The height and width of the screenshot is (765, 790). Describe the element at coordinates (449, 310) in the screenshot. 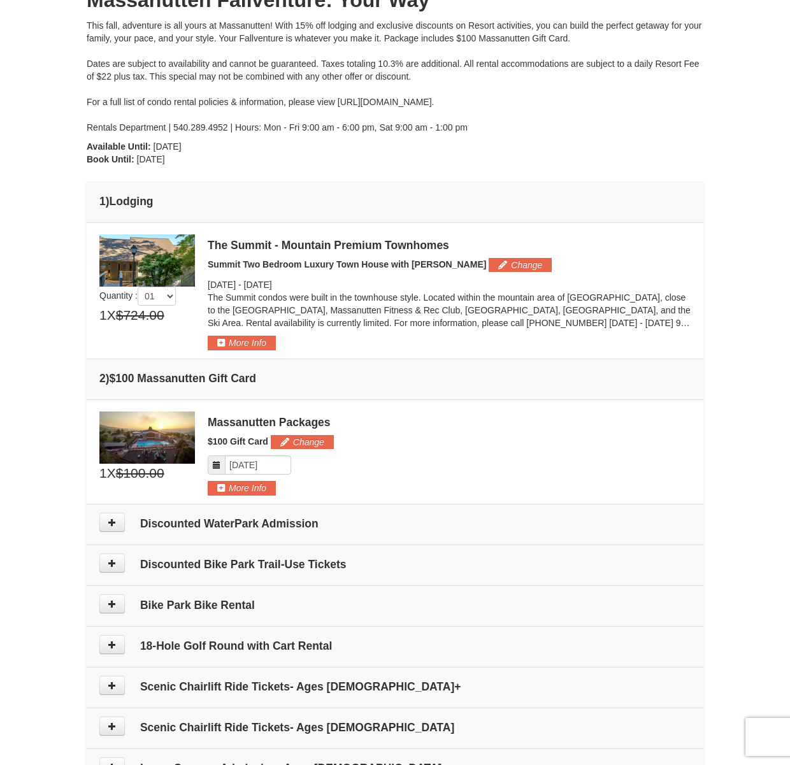

I see `p: The Summit condos were built in the townhouse style. Located within the mountain area of [GEOGRAP...` at that location.